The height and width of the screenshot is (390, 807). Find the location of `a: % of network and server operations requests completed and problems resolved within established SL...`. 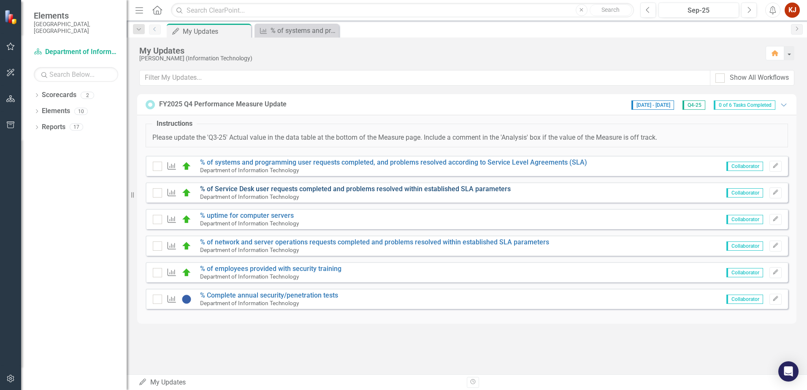

a: % of network and server operations requests completed and problems resolved within established SL... is located at coordinates (374, 242).